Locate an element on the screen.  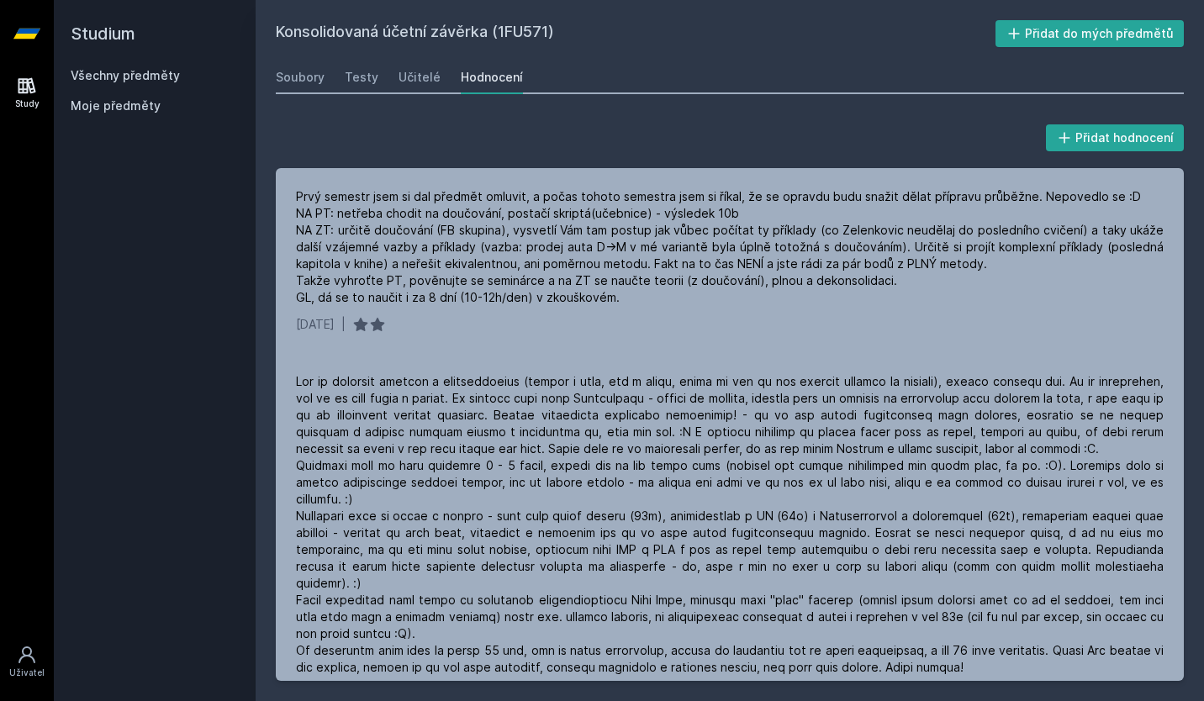
a: Study is located at coordinates (27, 92).